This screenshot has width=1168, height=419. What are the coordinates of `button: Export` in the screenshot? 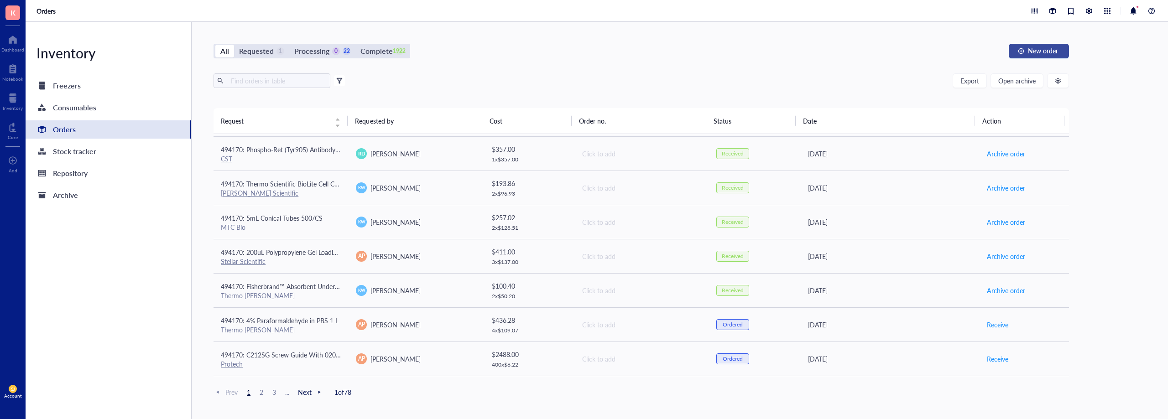 It's located at (969, 81).